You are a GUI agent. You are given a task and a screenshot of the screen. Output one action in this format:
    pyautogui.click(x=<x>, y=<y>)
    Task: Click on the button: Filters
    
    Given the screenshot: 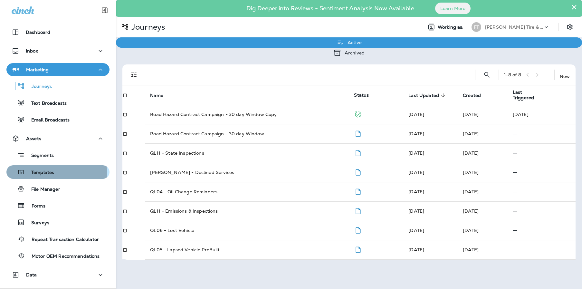 What is the action you would take?
    pyautogui.click(x=134, y=75)
    